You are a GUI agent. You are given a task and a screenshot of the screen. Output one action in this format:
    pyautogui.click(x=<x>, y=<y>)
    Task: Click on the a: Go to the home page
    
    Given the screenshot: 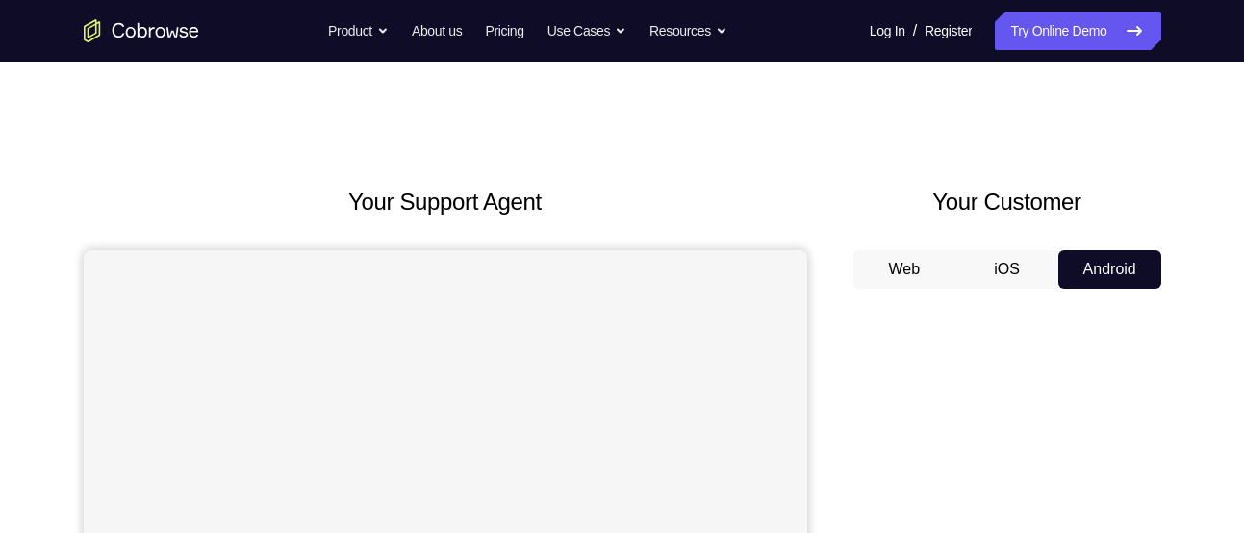 What is the action you would take?
    pyautogui.click(x=141, y=31)
    